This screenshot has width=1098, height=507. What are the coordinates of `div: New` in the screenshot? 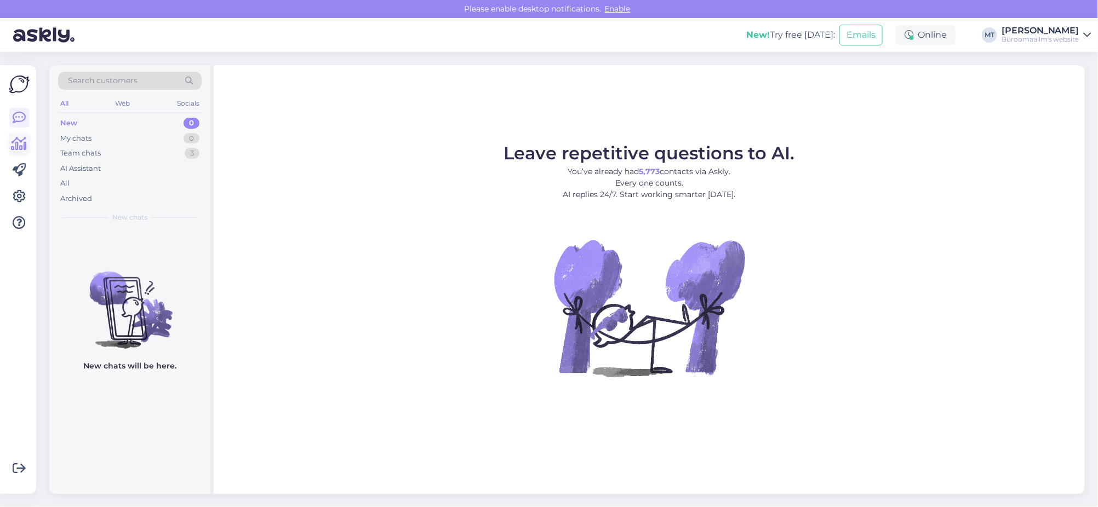 It's located at (68, 123).